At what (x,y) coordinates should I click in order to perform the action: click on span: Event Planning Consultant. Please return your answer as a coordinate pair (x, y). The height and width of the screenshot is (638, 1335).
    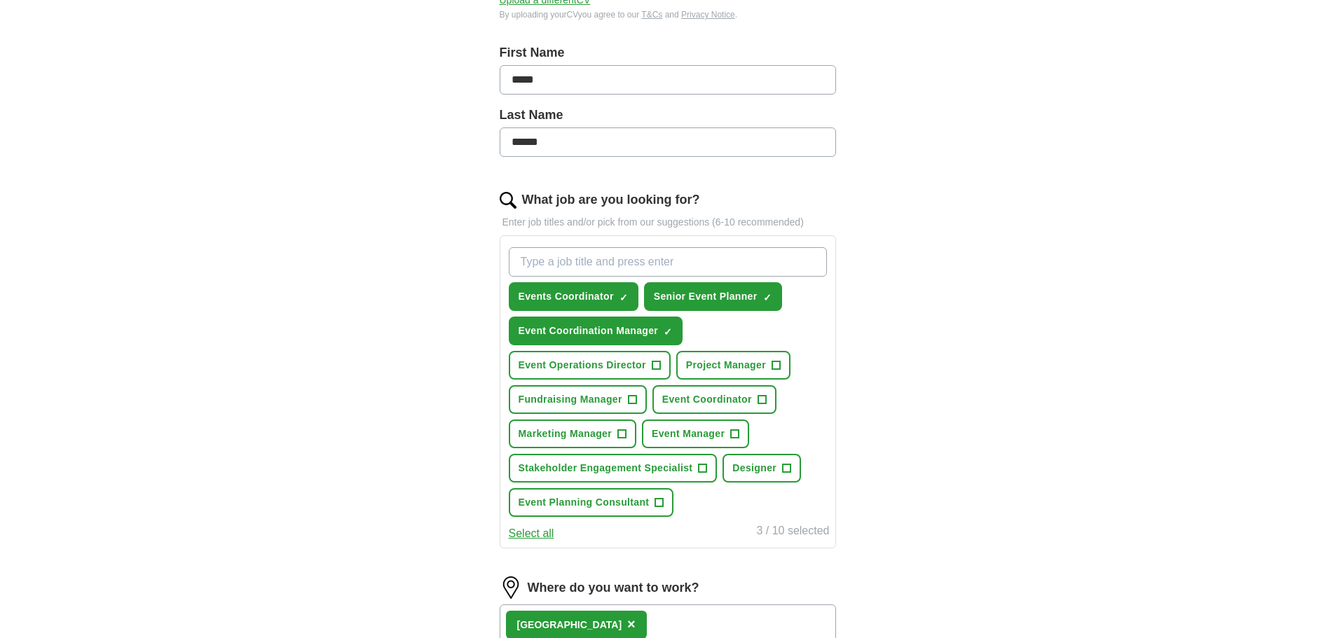
    Looking at the image, I should click on (584, 502).